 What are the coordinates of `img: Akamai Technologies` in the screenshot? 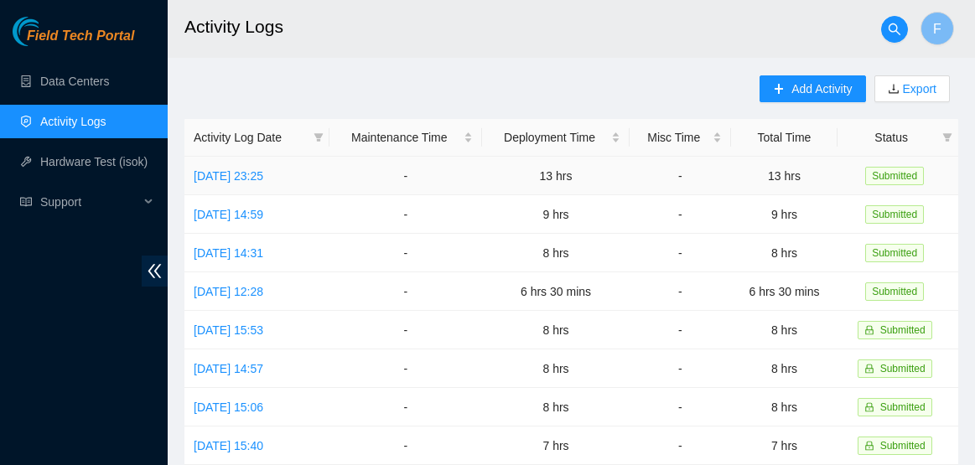 It's located at (49, 31).